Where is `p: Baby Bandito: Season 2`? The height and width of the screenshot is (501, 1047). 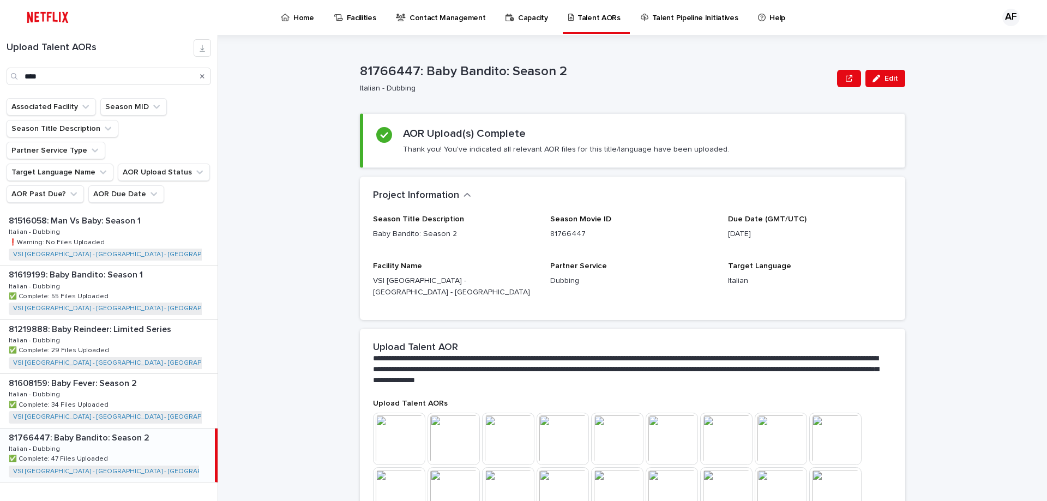
p: Baby Bandito: Season 2 is located at coordinates (455, 234).